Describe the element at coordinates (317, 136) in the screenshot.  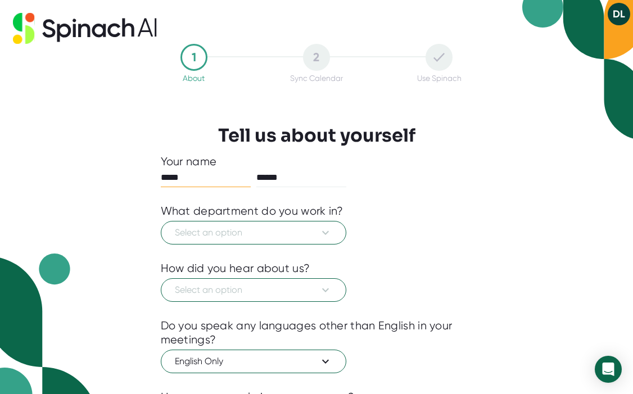
I see `h3: Tell us about yourself` at that location.